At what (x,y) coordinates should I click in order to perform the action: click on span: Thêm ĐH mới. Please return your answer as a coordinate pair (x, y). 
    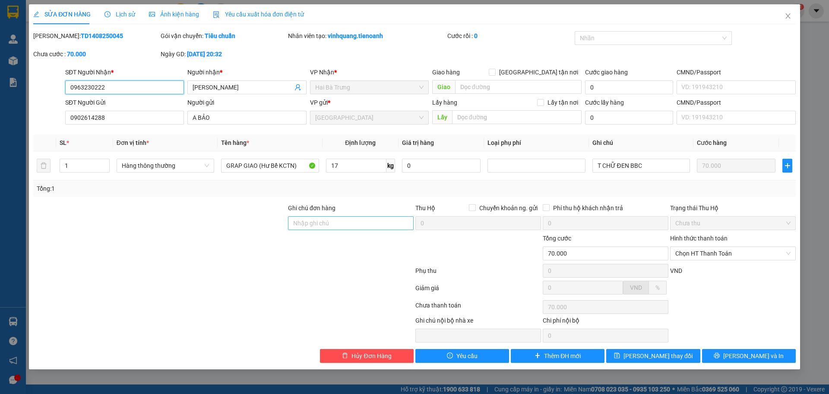
    Looking at the image, I should click on (562, 356).